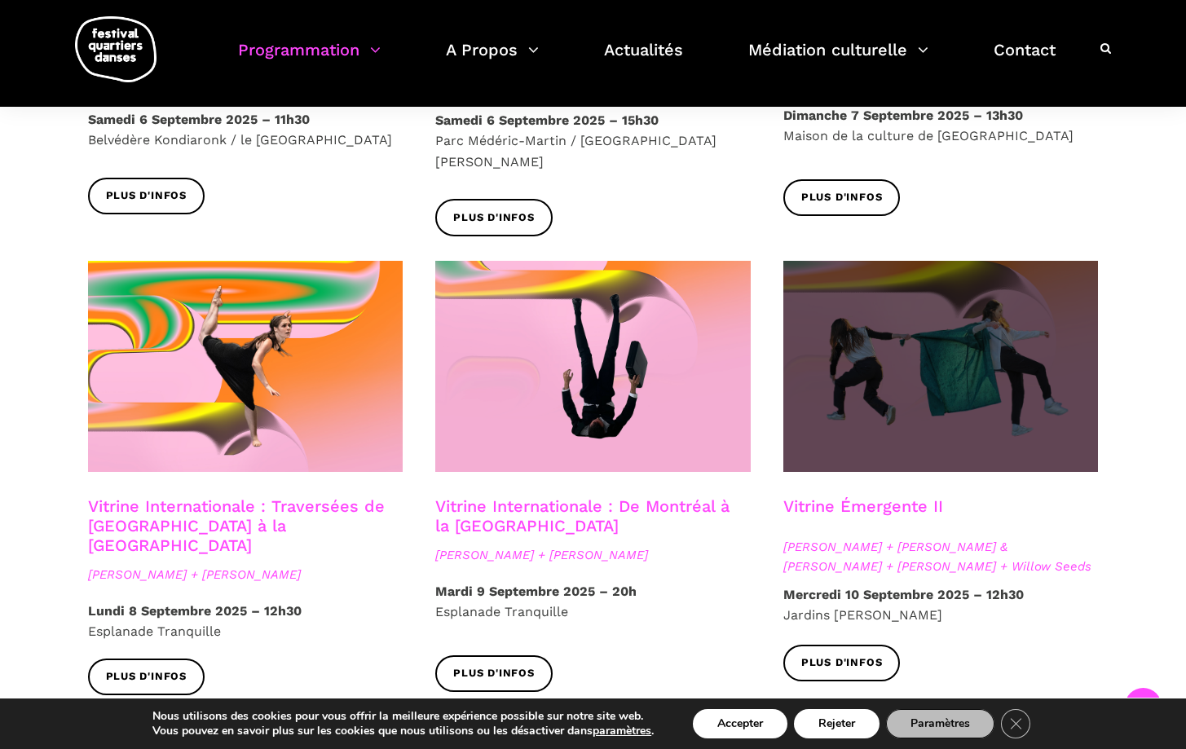 This screenshot has height=749, width=1186. Describe the element at coordinates (1015, 724) in the screenshot. I see `button: Close GDPR Cookie Banner` at that location.